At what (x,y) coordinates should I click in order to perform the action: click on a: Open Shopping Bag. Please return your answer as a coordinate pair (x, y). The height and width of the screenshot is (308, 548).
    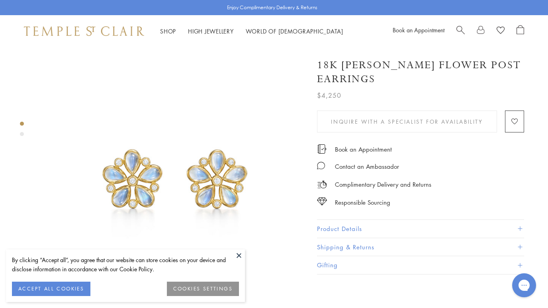
    Looking at the image, I should click on (520, 31).